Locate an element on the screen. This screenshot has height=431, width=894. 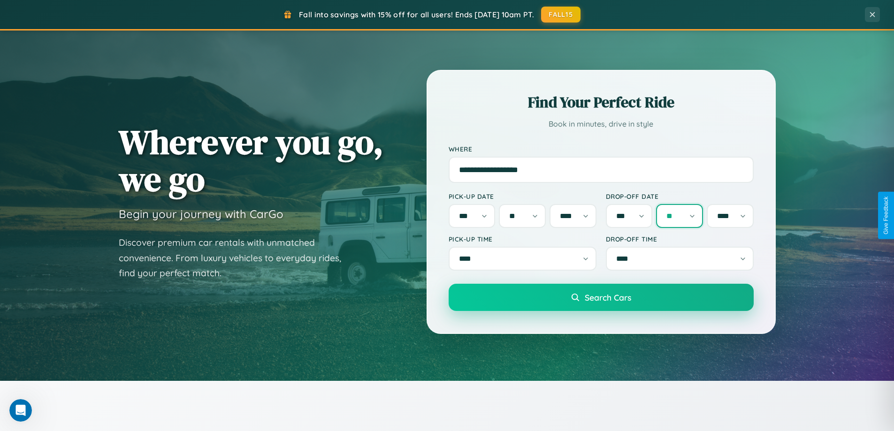
button: Search Cars is located at coordinates (601, 298).